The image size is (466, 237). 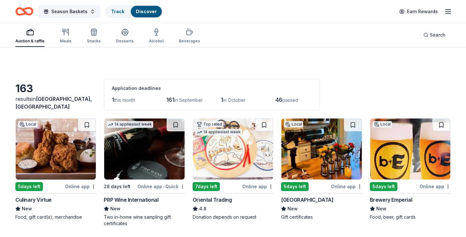 I want to click on div: Donation depends on request, so click(x=233, y=217).